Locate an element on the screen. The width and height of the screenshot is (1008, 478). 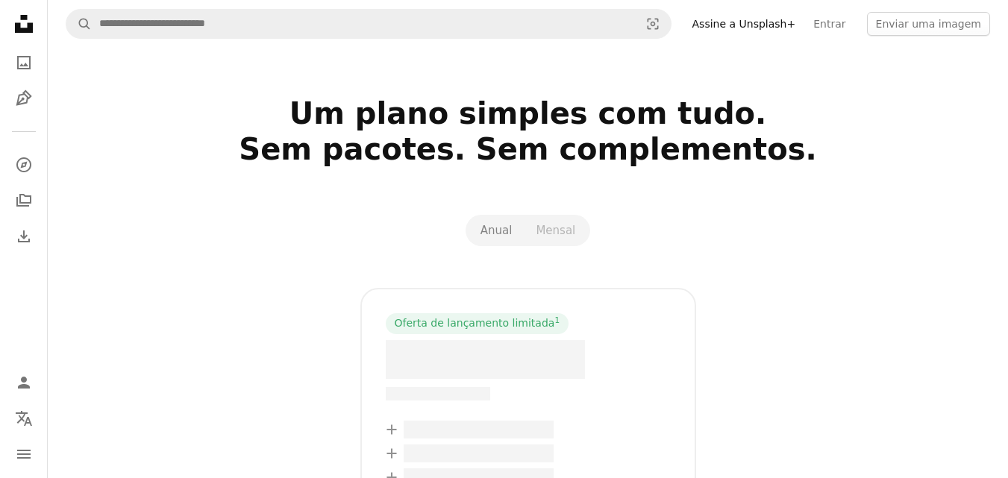
button: Menu is located at coordinates (24, 454).